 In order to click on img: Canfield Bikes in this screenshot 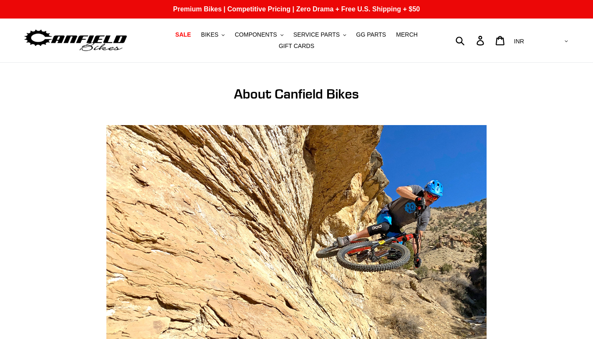, I will do `click(76, 40)`.